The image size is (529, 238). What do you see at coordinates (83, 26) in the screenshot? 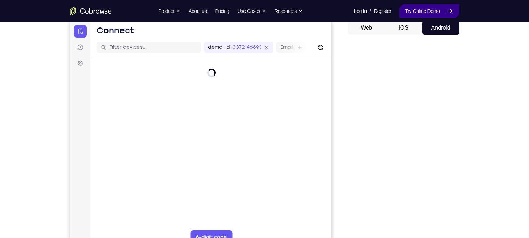
I see `input: Filter devices...` at bounding box center [83, 26].